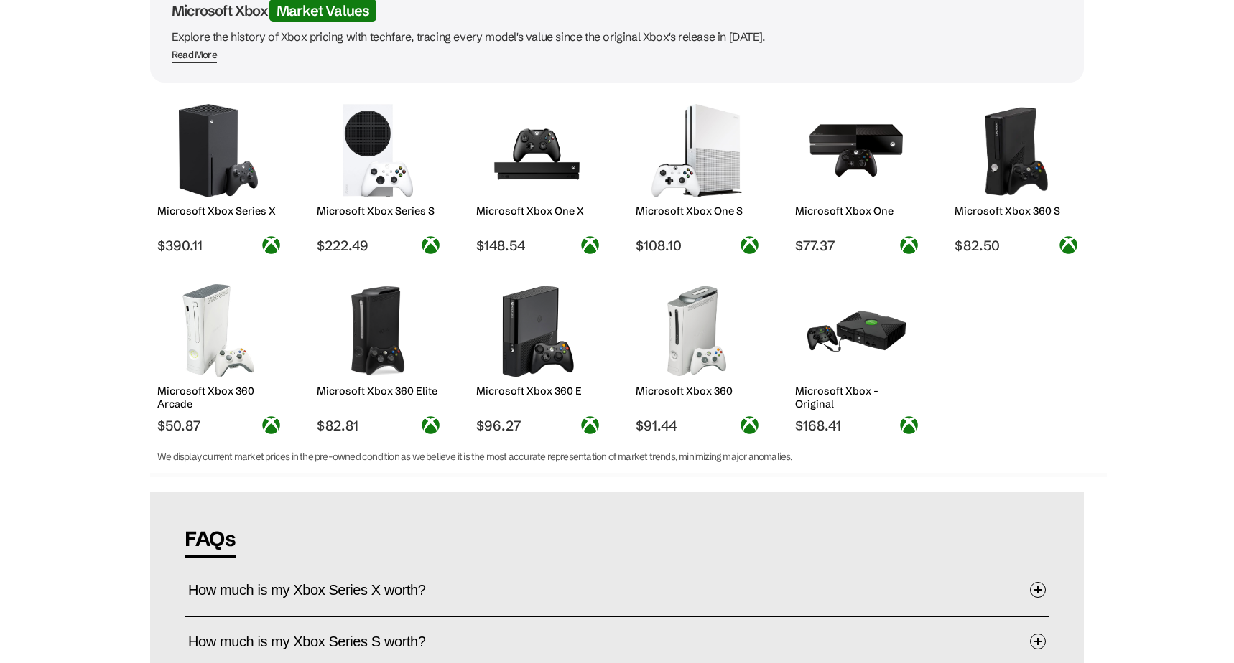 This screenshot has width=1234, height=663. Describe the element at coordinates (218, 246) in the screenshot. I see `span: $390.11` at that location.